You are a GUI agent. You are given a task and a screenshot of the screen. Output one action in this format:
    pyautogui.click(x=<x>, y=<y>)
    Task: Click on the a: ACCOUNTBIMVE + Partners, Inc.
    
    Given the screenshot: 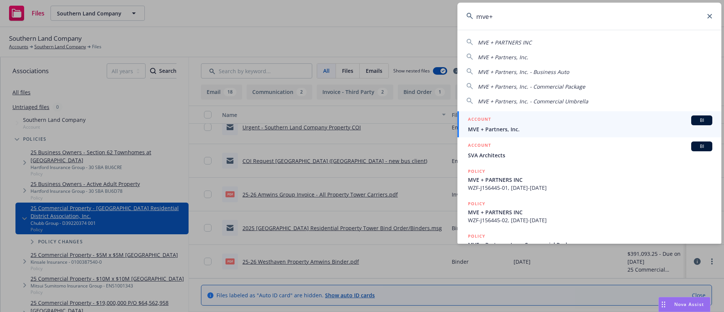 What is the action you would take?
    pyautogui.click(x=590, y=124)
    